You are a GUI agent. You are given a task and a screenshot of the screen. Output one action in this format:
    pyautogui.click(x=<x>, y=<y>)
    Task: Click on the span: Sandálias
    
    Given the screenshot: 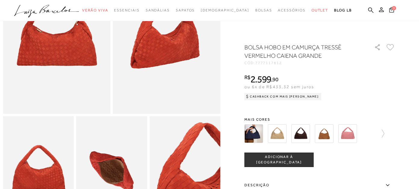 What is the action you would take?
    pyautogui.click(x=158, y=10)
    